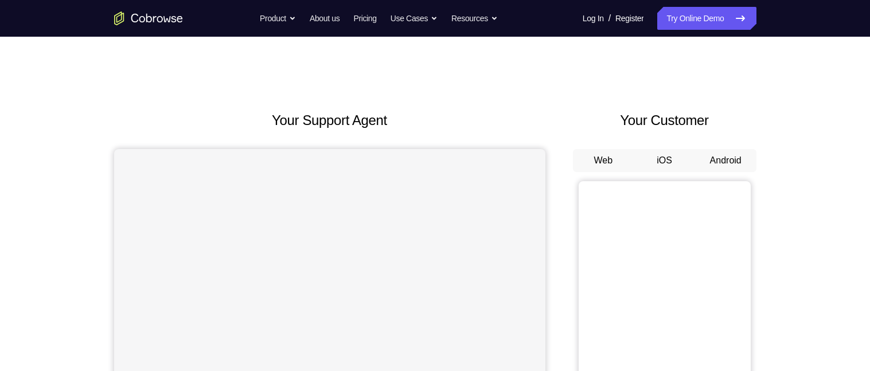 This screenshot has height=371, width=870. Describe the element at coordinates (414, 18) in the screenshot. I see `button: Use Cases` at that location.